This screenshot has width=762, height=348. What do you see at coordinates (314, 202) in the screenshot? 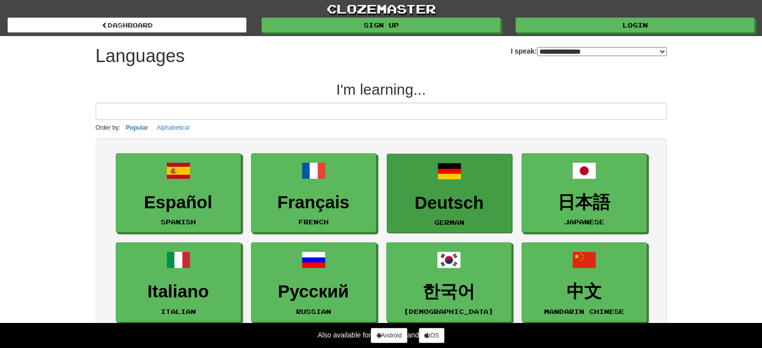
I see `h3: Français` at bounding box center [314, 202].